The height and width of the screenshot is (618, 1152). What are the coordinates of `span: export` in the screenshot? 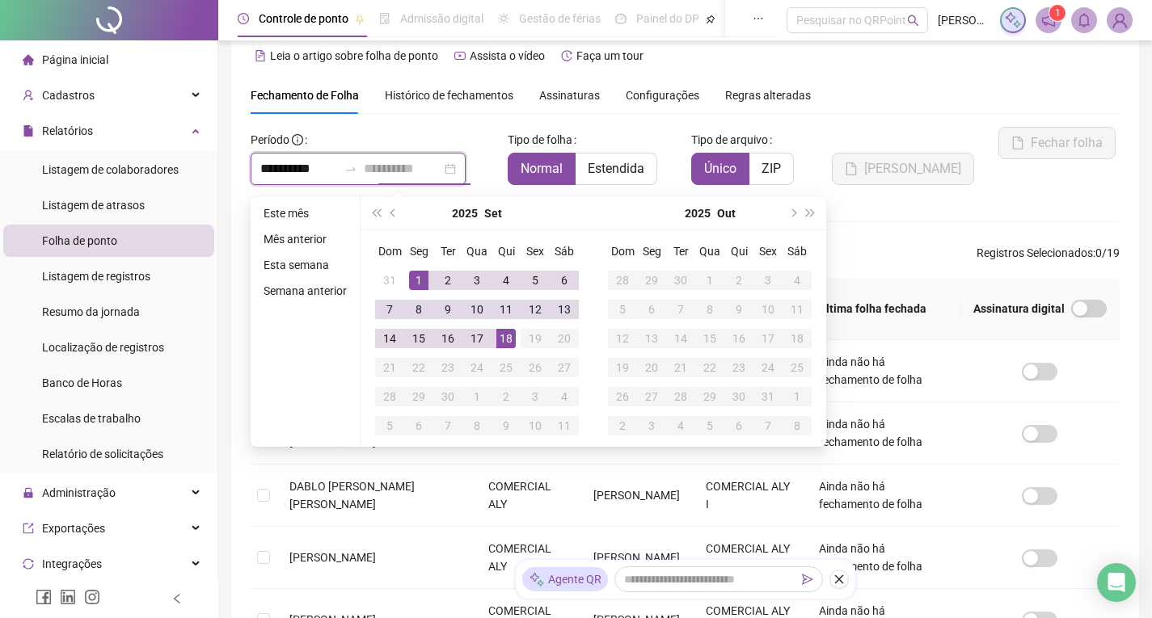 It's located at (28, 529).